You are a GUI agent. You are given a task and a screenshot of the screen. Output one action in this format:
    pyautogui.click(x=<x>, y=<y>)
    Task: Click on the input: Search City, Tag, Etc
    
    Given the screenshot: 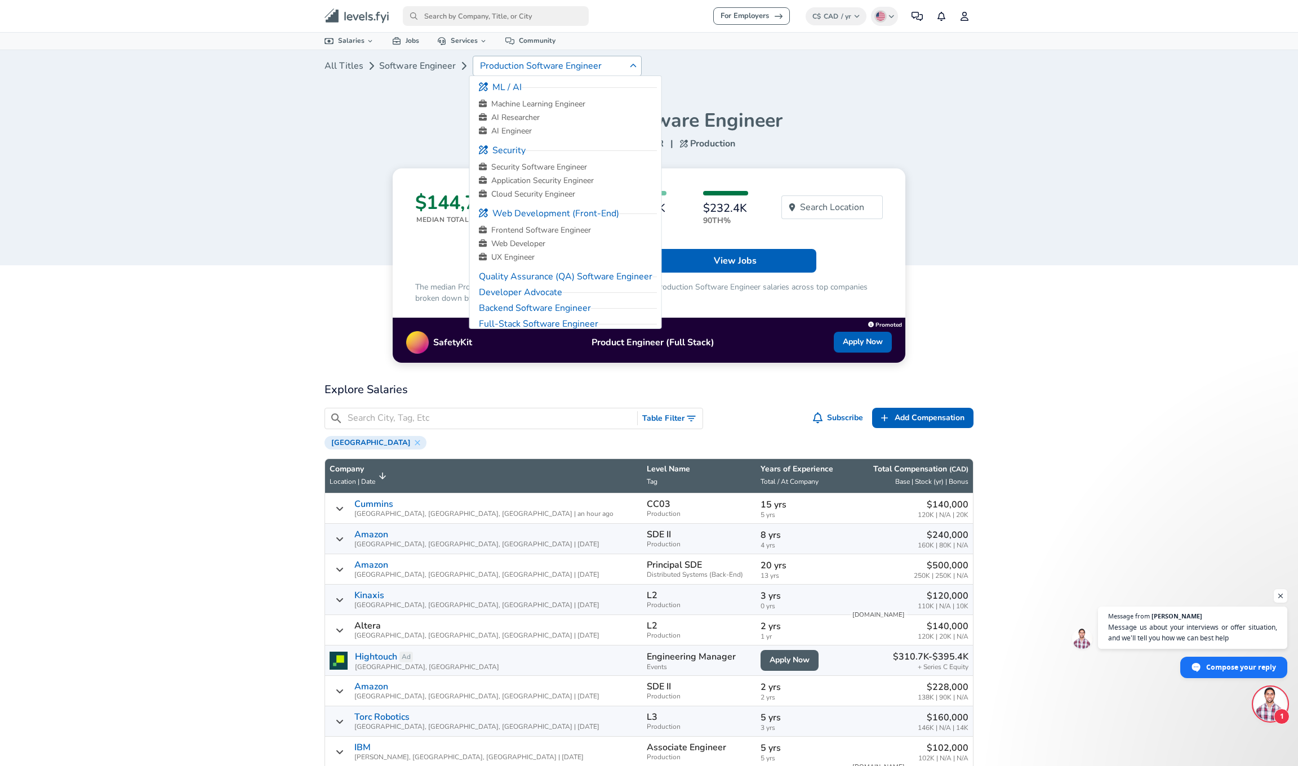 What is the action you would take?
    pyautogui.click(x=490, y=418)
    